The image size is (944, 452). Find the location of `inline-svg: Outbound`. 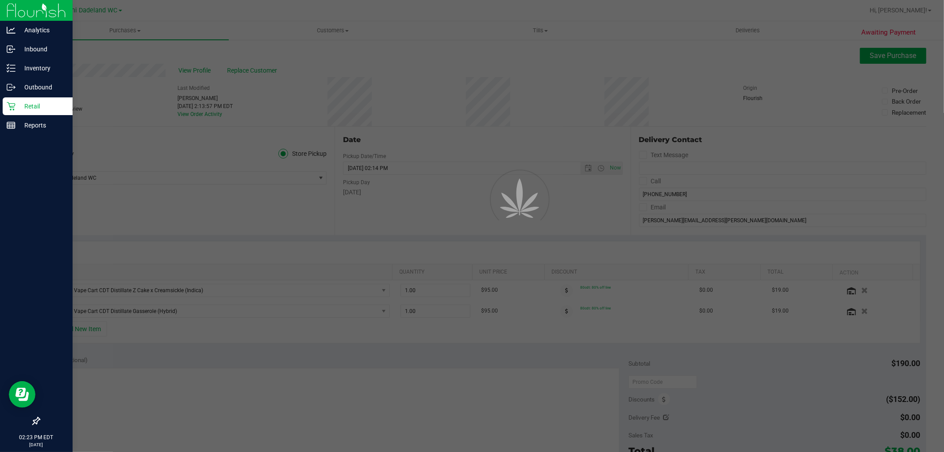

inline-svg: Outbound is located at coordinates (11, 87).